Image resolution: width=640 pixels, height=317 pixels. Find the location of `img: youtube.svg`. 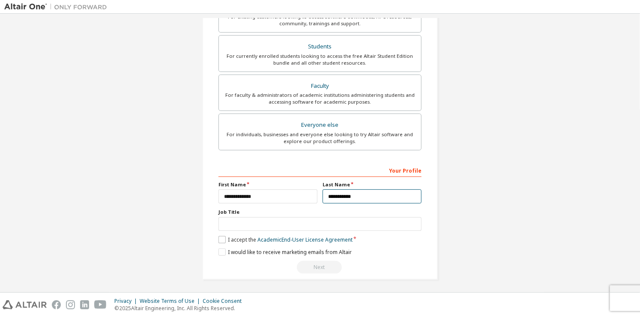

img: youtube.svg is located at coordinates (100, 305).